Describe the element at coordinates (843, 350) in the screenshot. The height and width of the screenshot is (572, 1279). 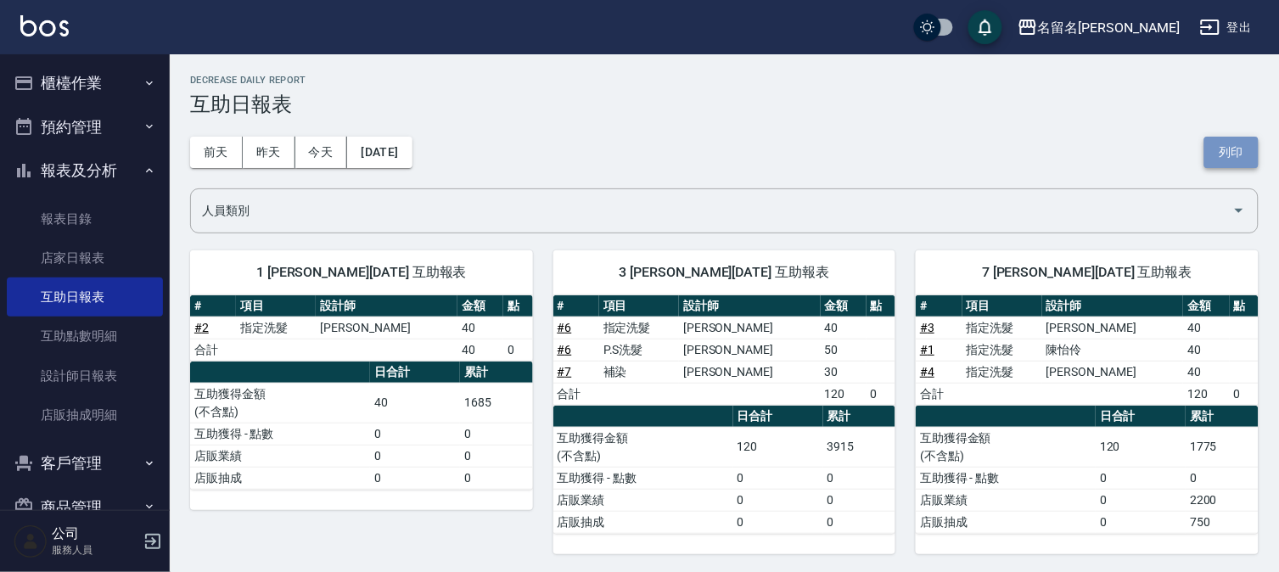
I see `td: 50` at that location.